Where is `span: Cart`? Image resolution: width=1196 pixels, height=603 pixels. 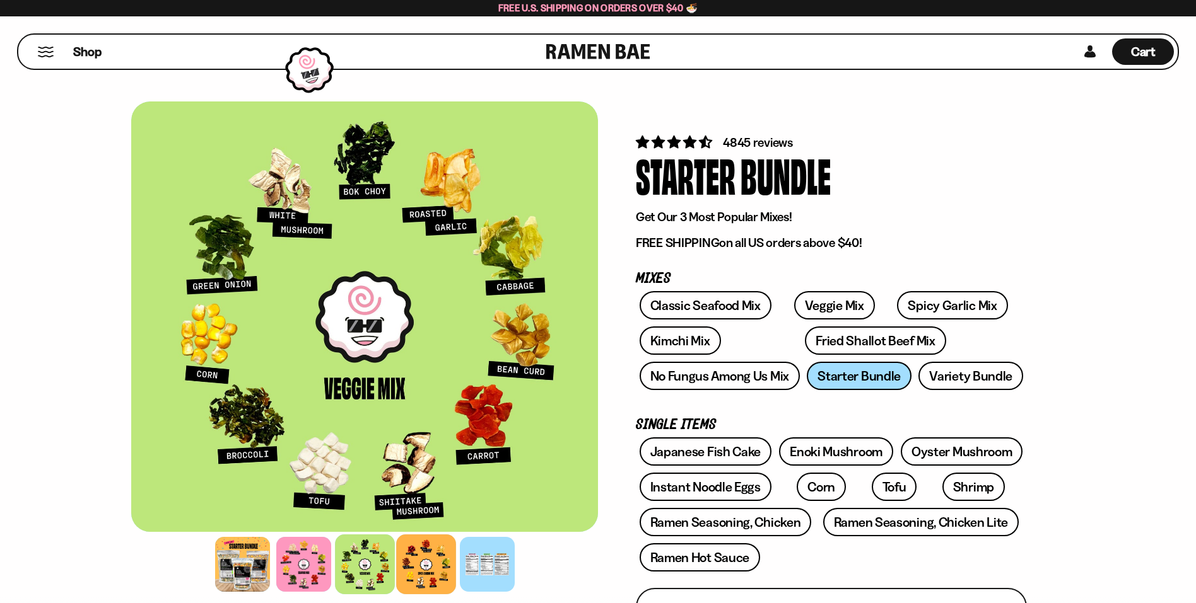
span: Cart is located at coordinates (1143, 52).